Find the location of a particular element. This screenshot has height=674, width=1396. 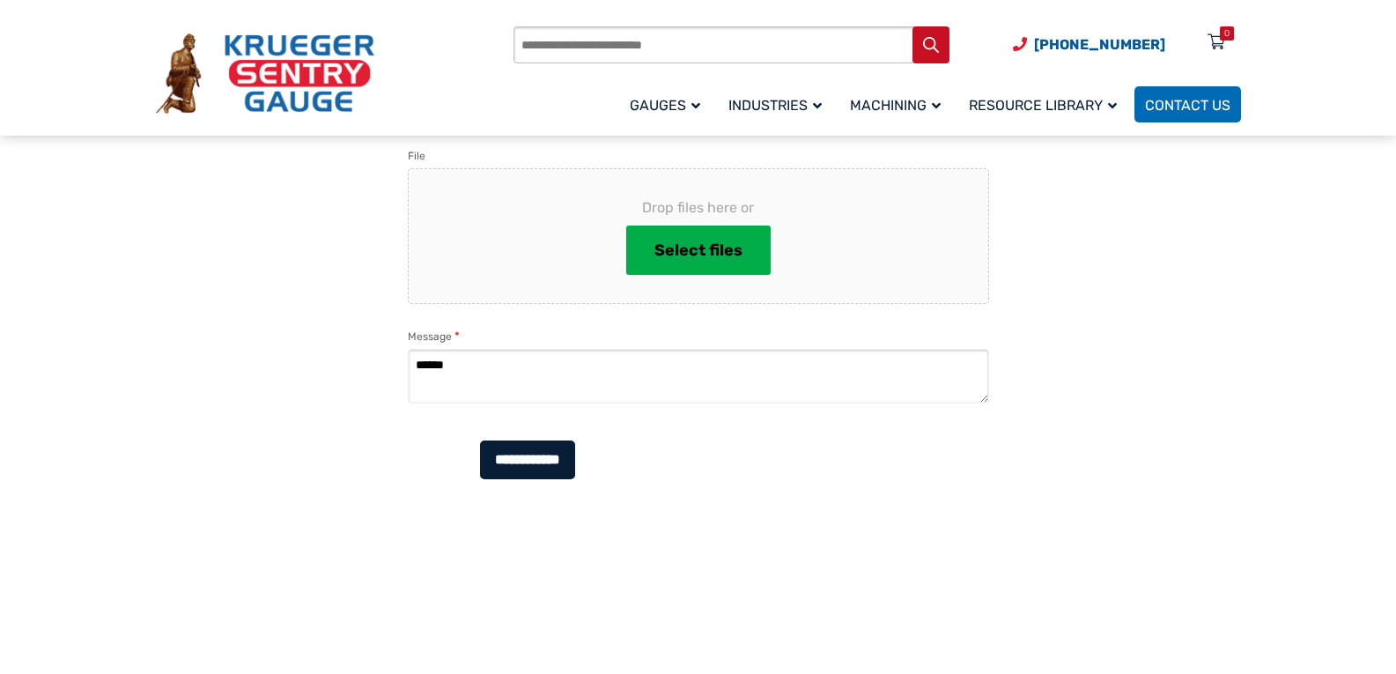

span: Contact Us is located at coordinates (1187, 105).